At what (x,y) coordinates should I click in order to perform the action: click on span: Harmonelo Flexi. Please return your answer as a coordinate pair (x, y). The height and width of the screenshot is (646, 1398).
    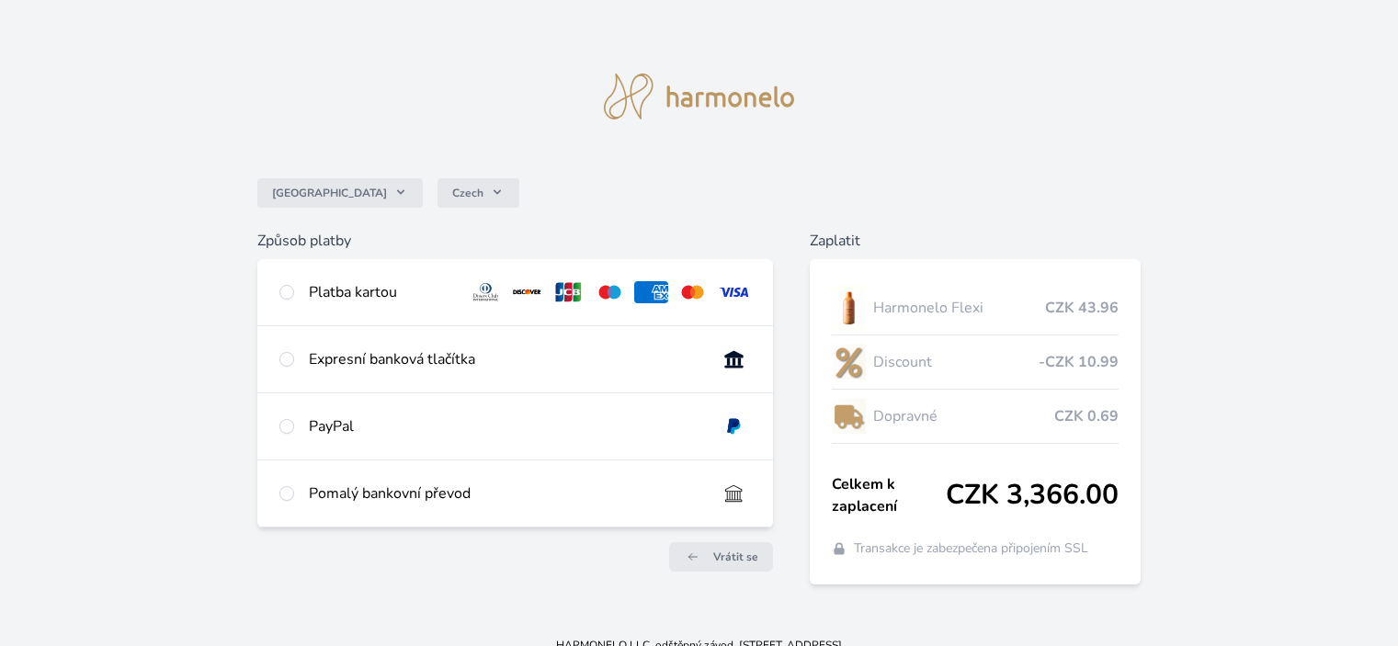
    Looking at the image, I should click on (958, 308).